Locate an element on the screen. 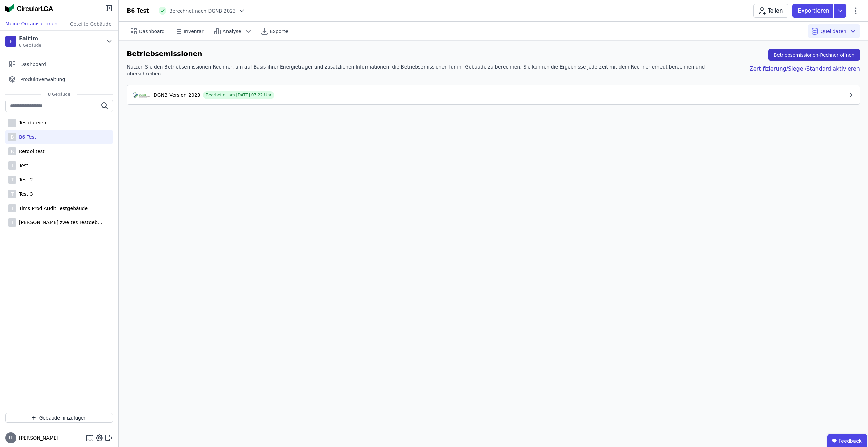 This screenshot has height=447, width=868. button: Teilen is located at coordinates (771, 11).